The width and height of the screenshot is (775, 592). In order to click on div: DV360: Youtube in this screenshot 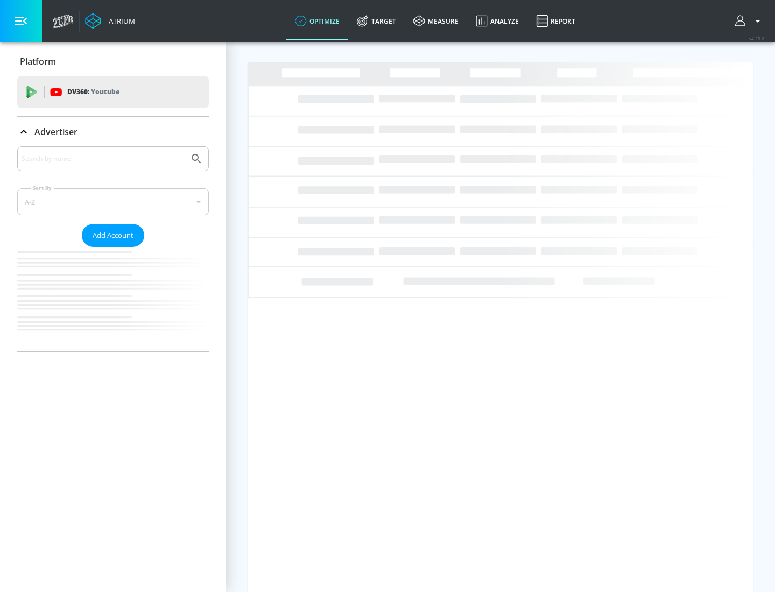, I will do `click(113, 92)`.